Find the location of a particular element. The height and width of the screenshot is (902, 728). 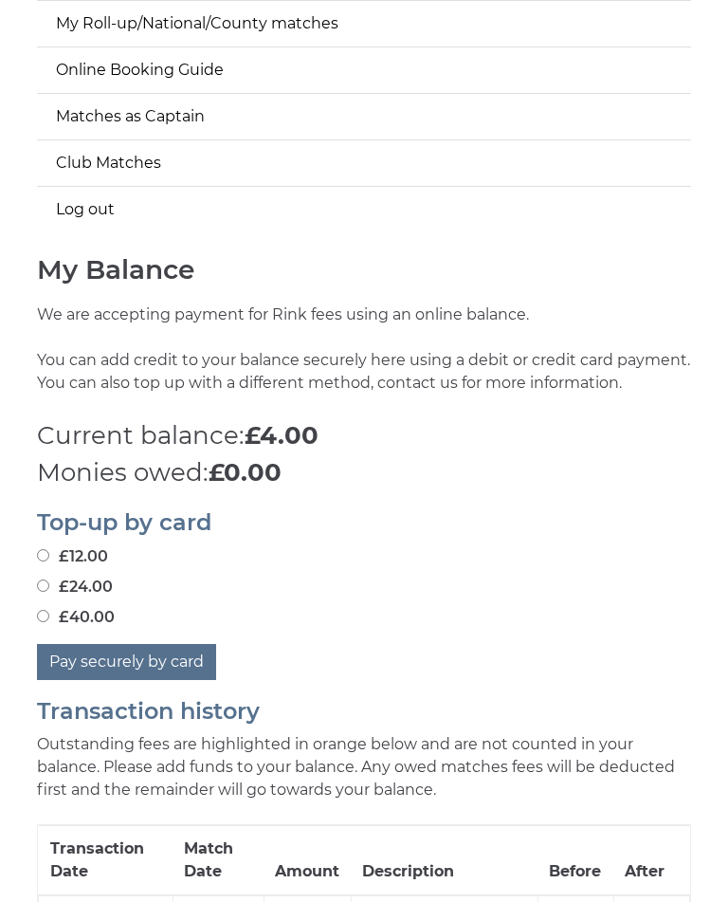

a: Matches as Captain is located at coordinates (364, 117).